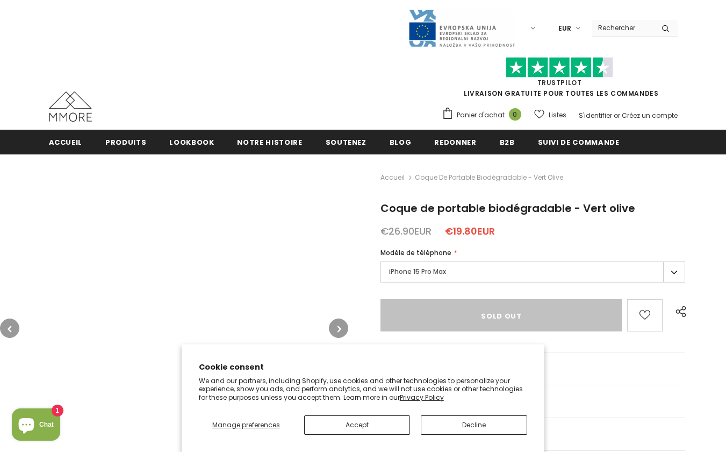 The width and height of the screenshot is (726, 452). I want to click on span: Redonner, so click(455, 142).